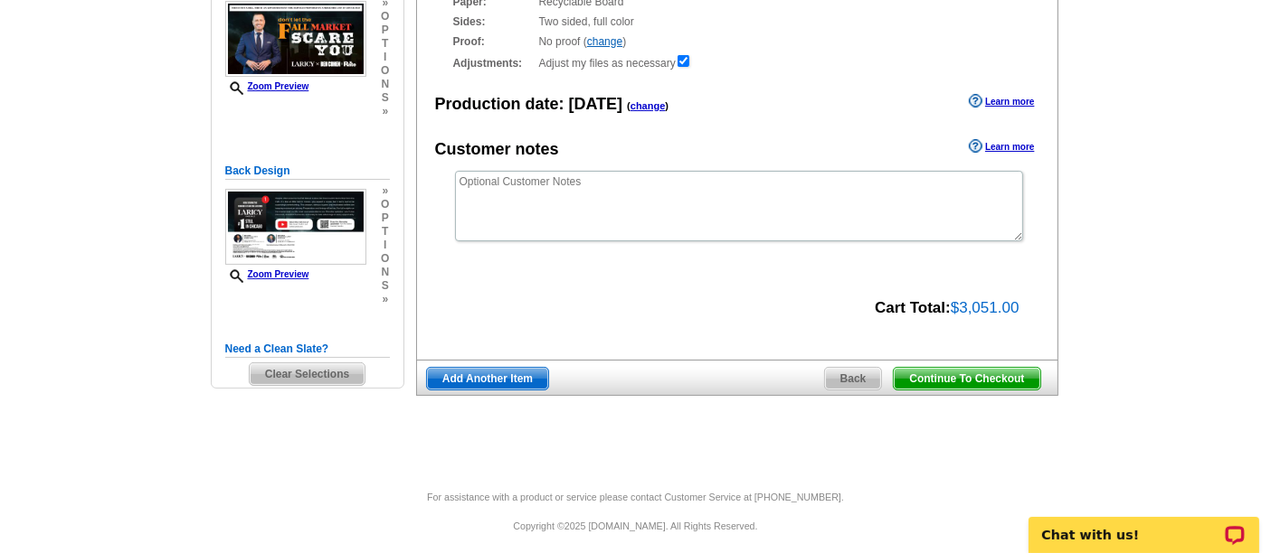 This screenshot has height=553, width=1271. What do you see at coordinates (985, 307) in the screenshot?
I see `span: $3,051.00` at bounding box center [985, 307].